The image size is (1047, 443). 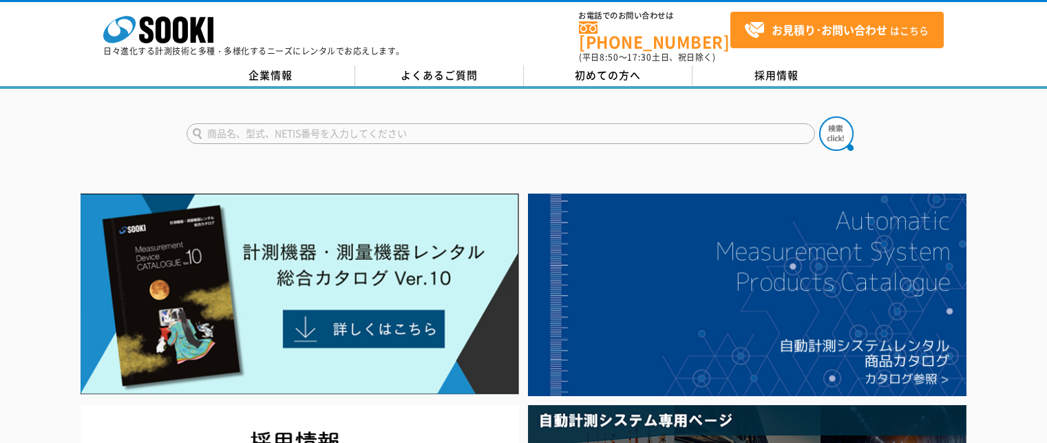 I want to click on img: btn_search.png, so click(x=836, y=134).